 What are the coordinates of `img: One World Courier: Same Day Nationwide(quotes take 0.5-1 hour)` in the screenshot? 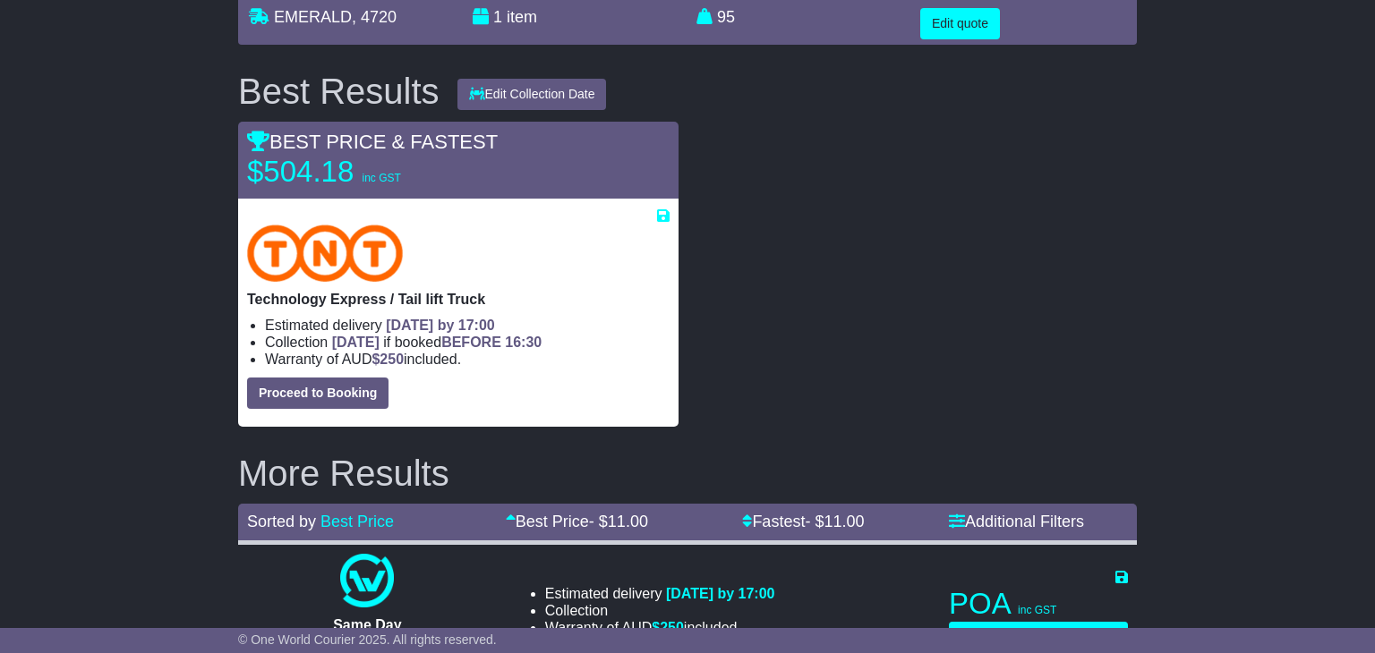 It's located at (367, 581).